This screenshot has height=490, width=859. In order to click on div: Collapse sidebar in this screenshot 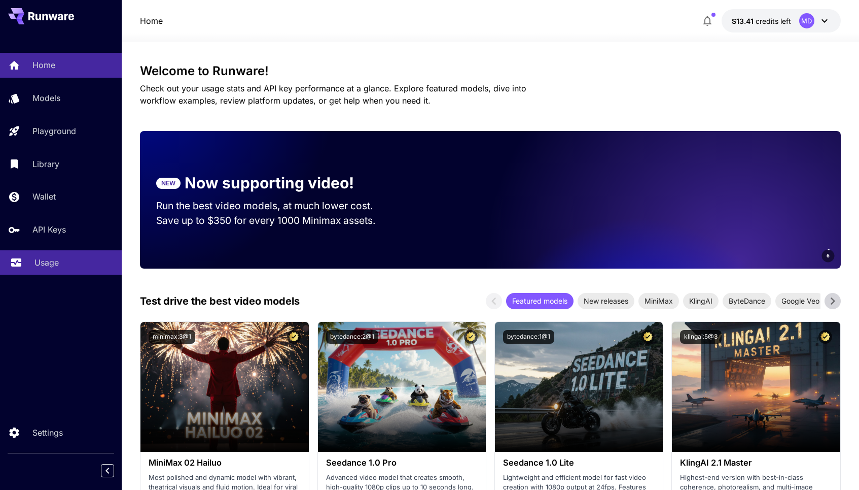, I will do `click(115, 470)`.